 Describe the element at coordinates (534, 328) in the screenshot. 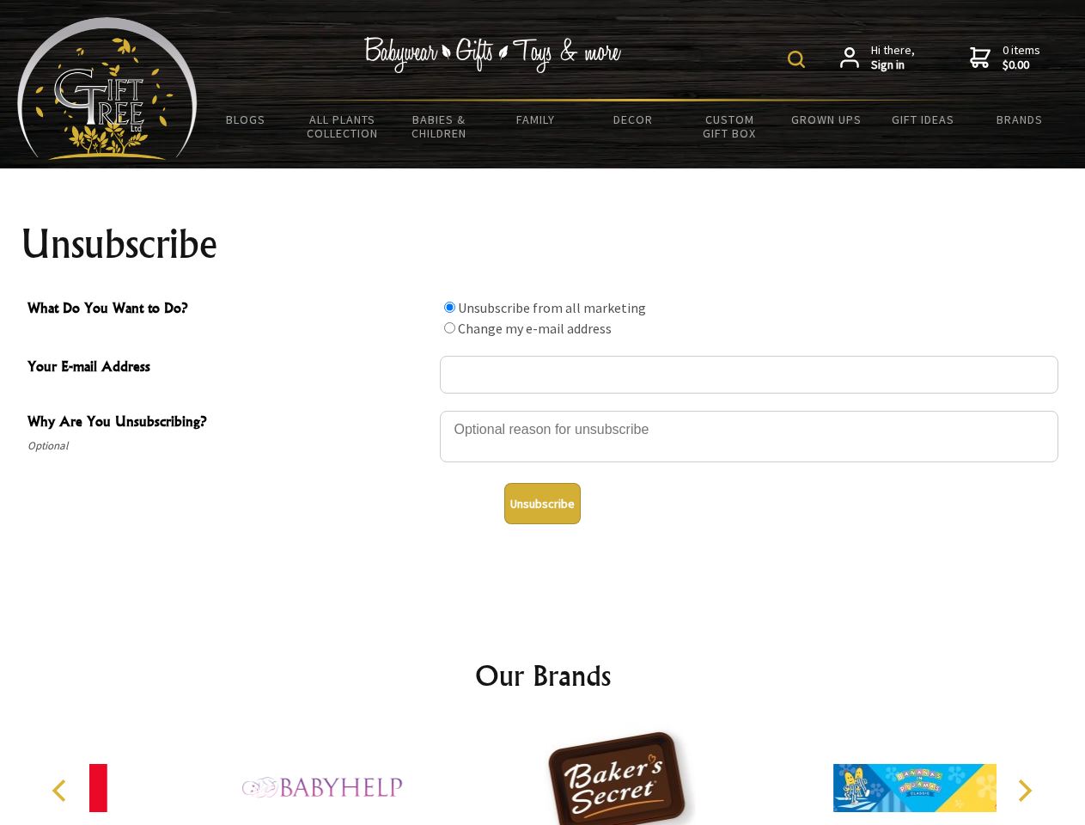

I see `label: Change my e-mail address` at that location.